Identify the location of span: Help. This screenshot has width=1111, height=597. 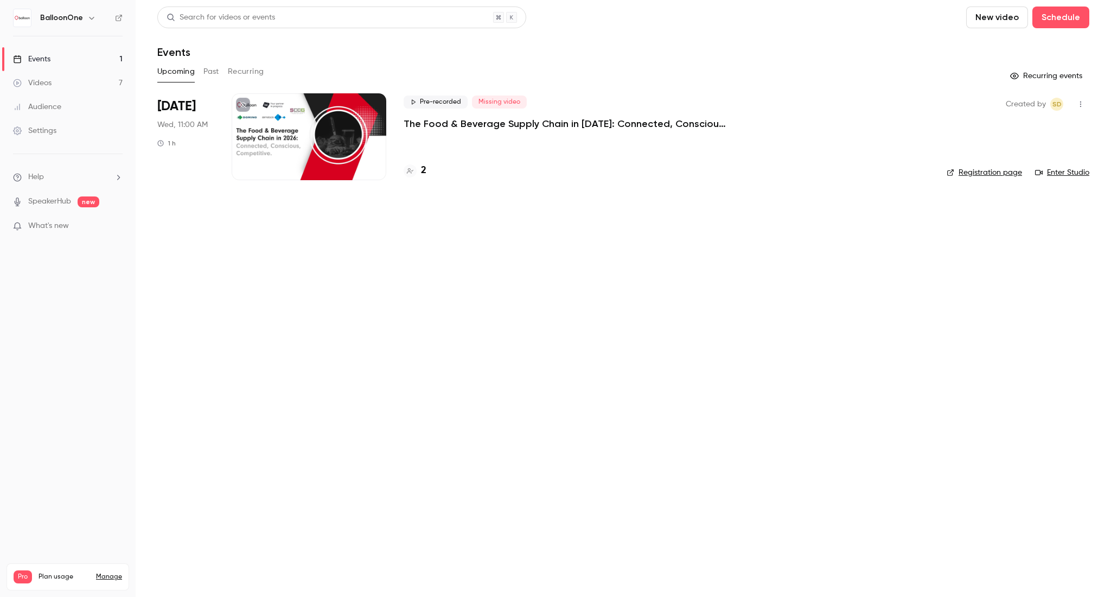
(36, 177).